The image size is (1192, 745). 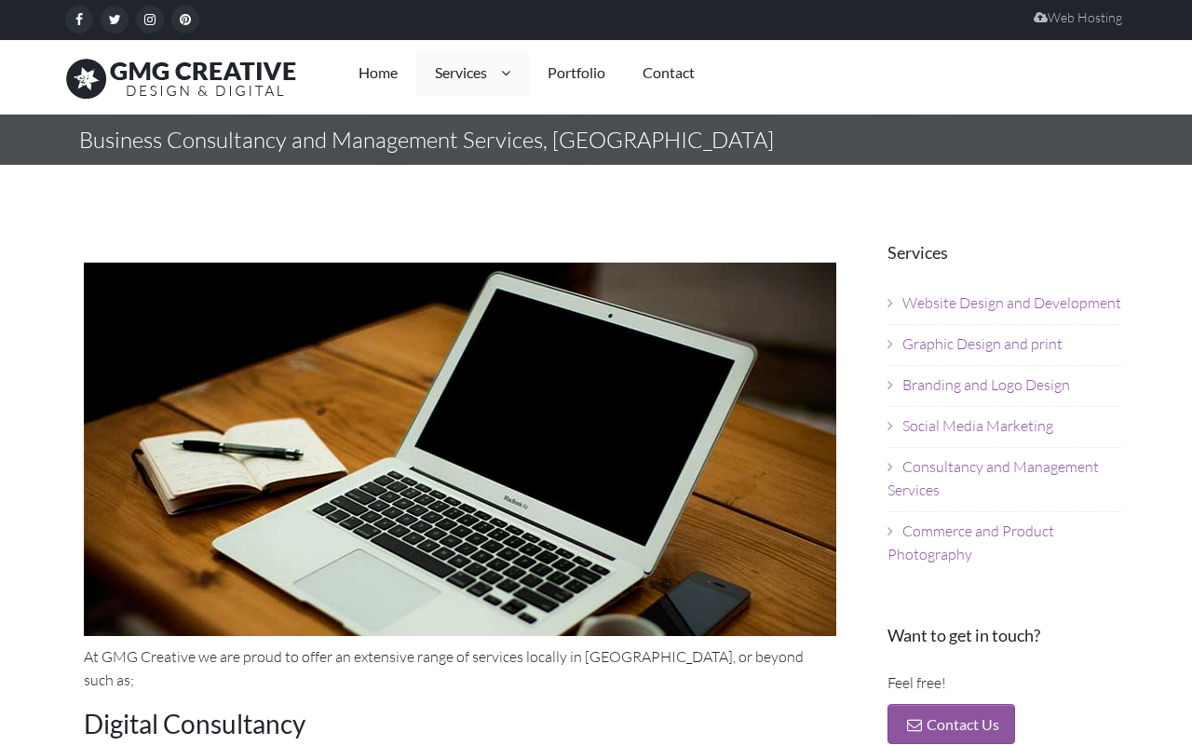 I want to click on a: Website Design and Development, so click(x=1011, y=303).